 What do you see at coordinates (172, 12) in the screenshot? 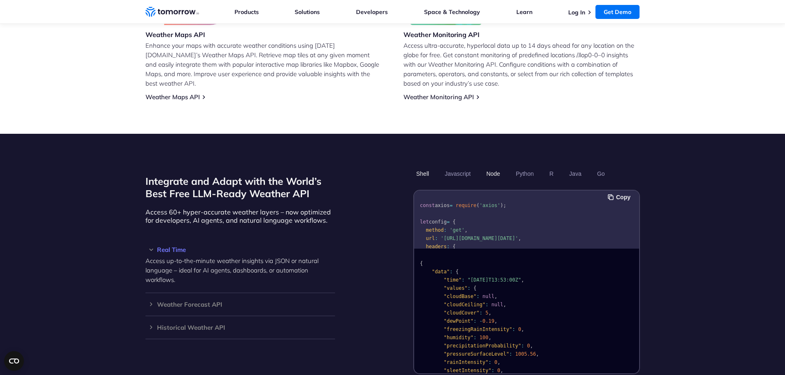
I see `a: Home link` at bounding box center [172, 12].